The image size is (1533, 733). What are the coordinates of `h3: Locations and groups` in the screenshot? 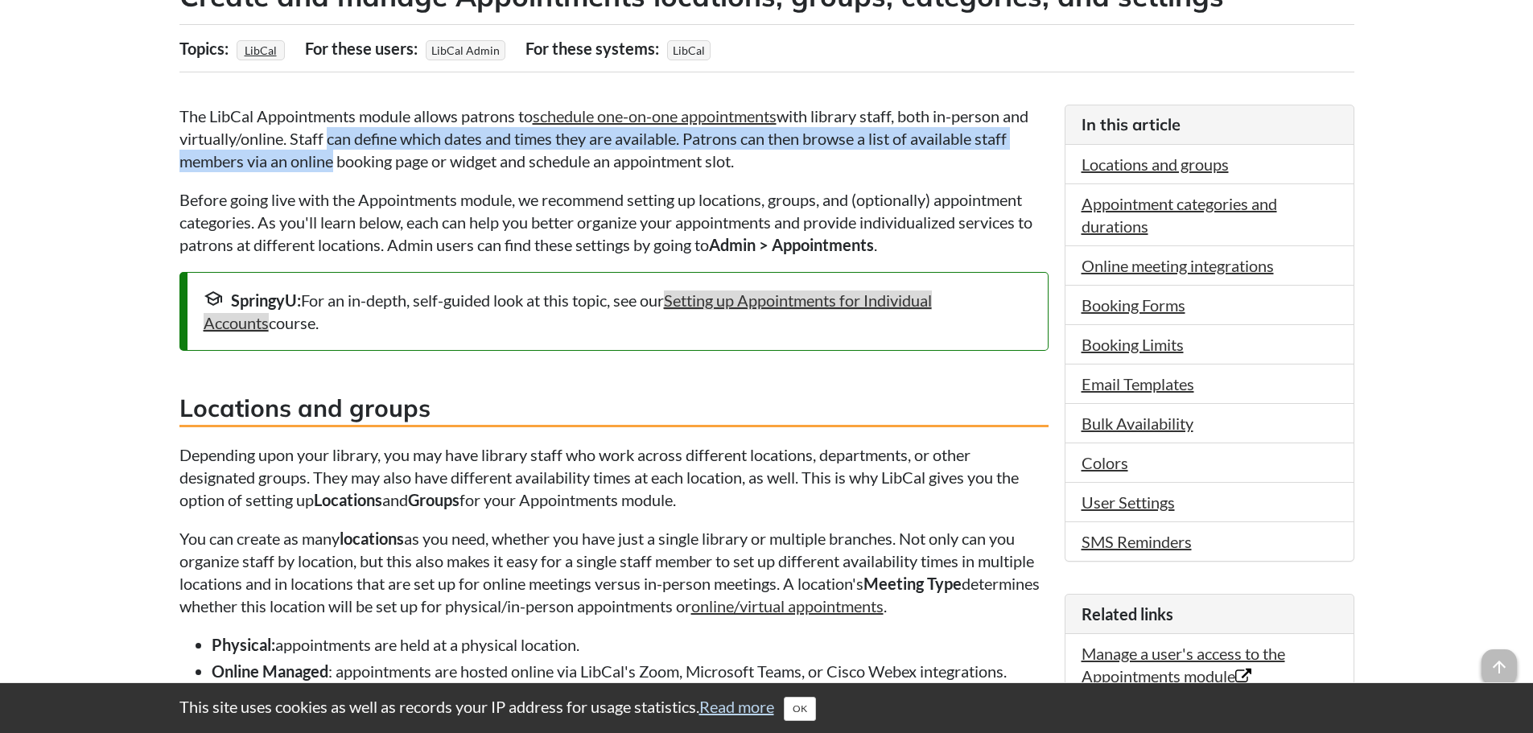 It's located at (614, 409).